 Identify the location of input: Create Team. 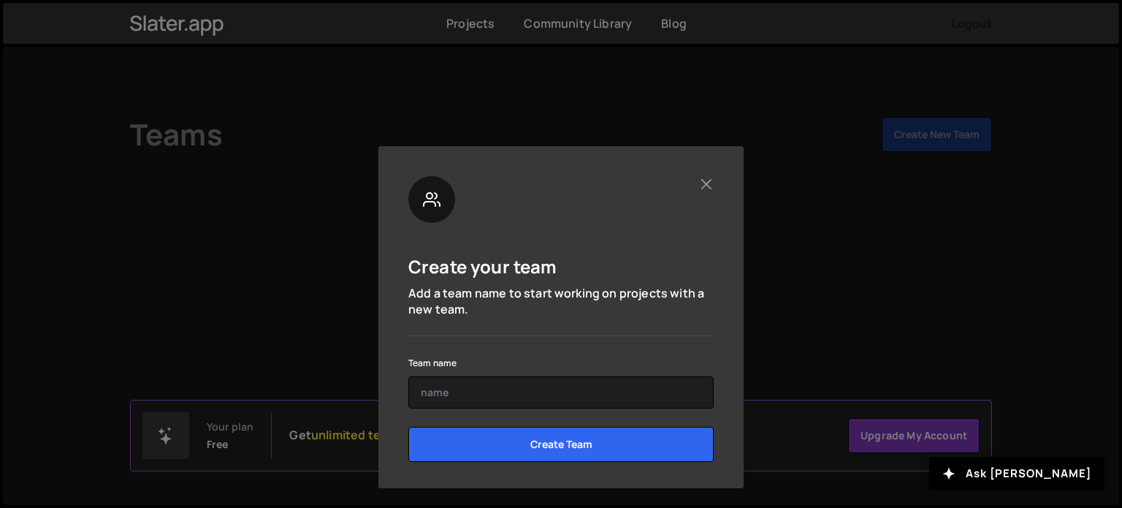
(561, 444).